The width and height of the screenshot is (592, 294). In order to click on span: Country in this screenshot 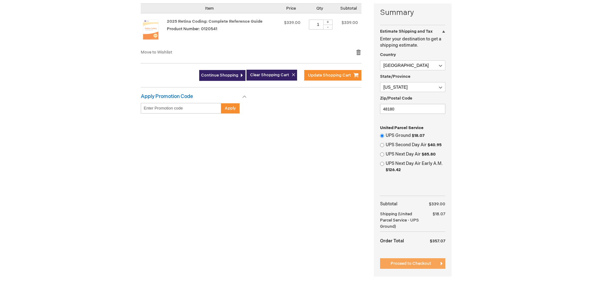, I will do `click(388, 55)`.